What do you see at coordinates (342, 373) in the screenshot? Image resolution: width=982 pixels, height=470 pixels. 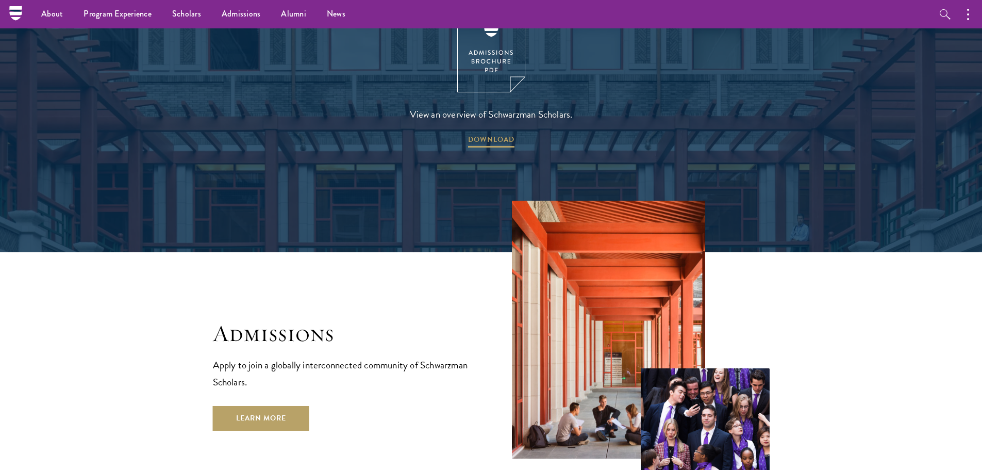 I see `p: Apply to join a globally interconnected community of Schwarzman Scholars.` at bounding box center [342, 373].